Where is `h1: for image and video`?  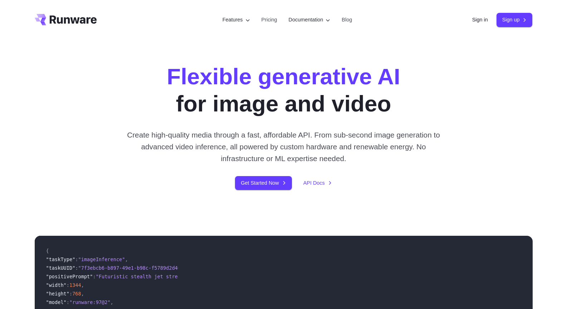 h1: for image and video is located at coordinates (283, 90).